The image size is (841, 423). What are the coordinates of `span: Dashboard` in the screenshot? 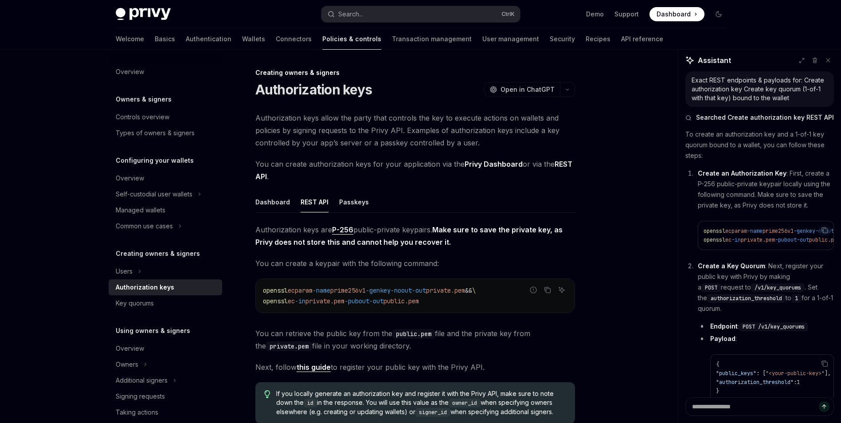 It's located at (673, 14).